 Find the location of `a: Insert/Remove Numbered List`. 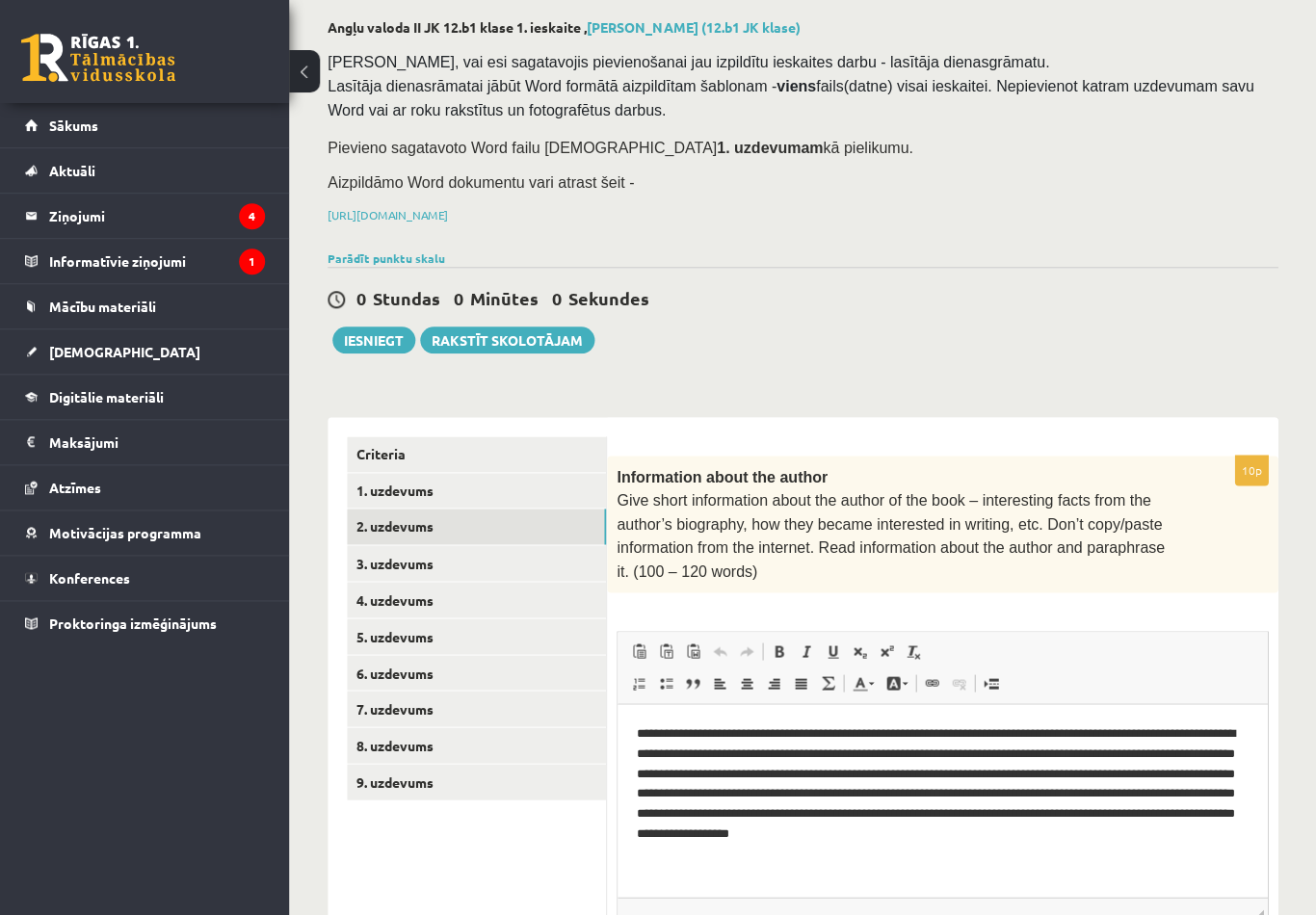

a: Insert/Remove Numbered List is located at coordinates (638, 683).